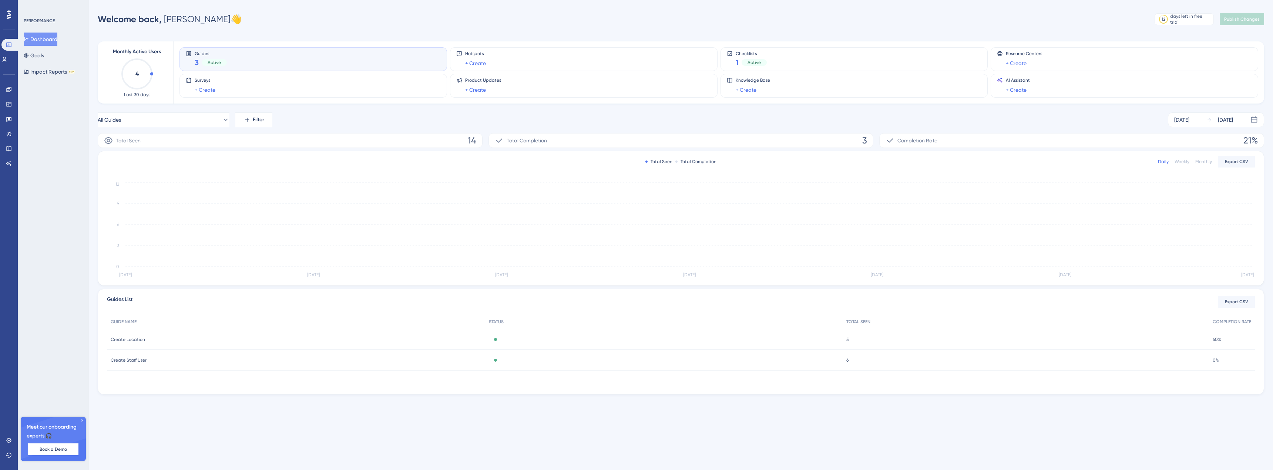  What do you see at coordinates (49, 72) in the screenshot?
I see `button: Impact ReportsBETA` at bounding box center [49, 72].